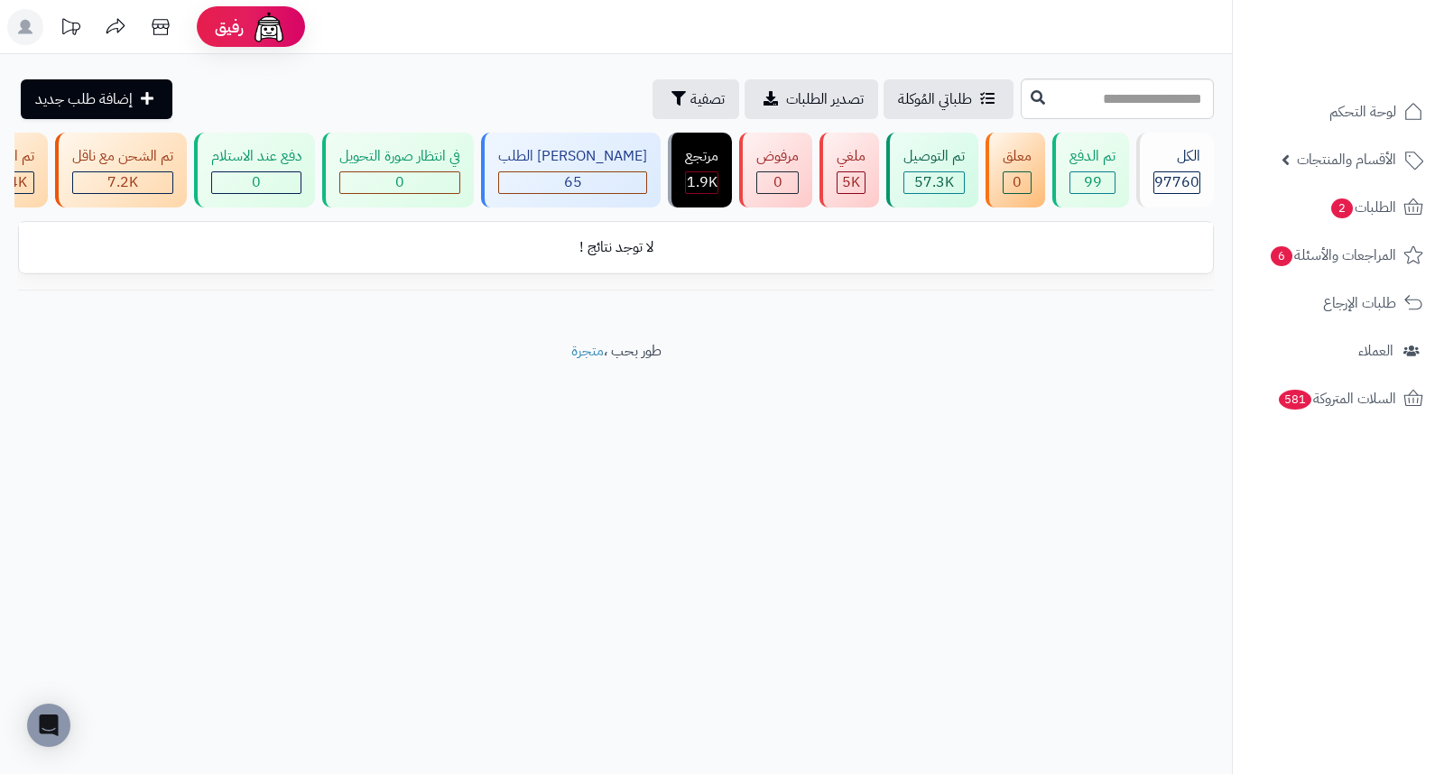 The image size is (1444, 774). Describe the element at coordinates (123, 156) in the screenshot. I see `div: تم الشحن مع ناقل` at that location.